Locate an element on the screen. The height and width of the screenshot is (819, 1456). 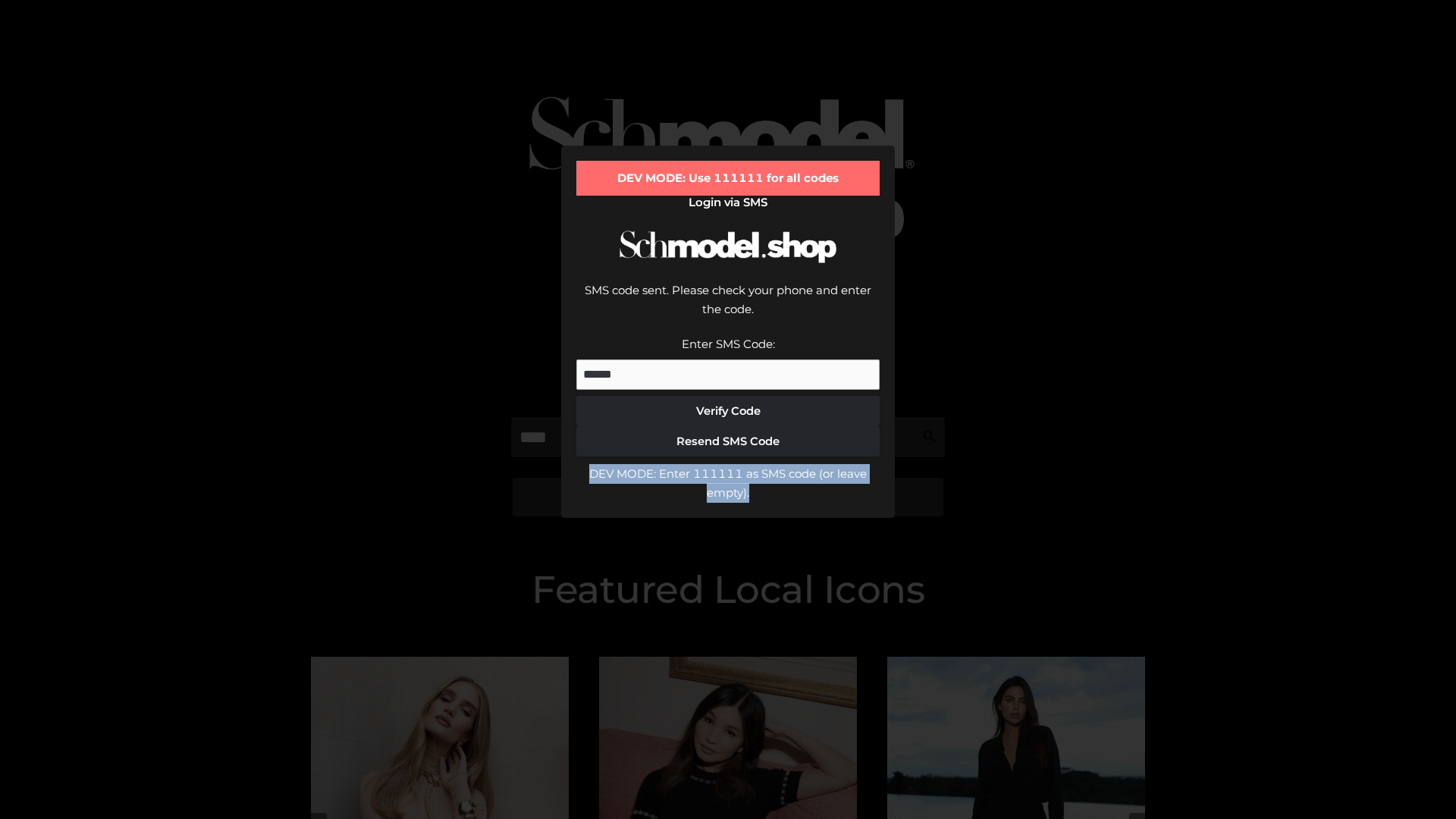
img: Schmodel Logo is located at coordinates (728, 246).